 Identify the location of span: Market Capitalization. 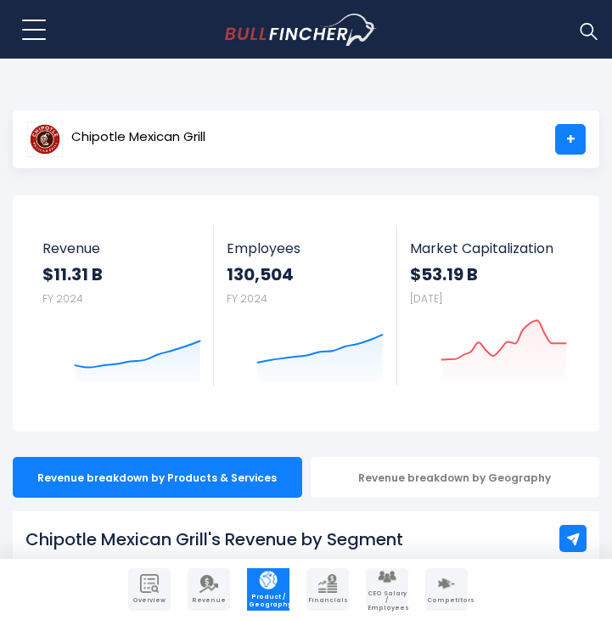
(489, 248).